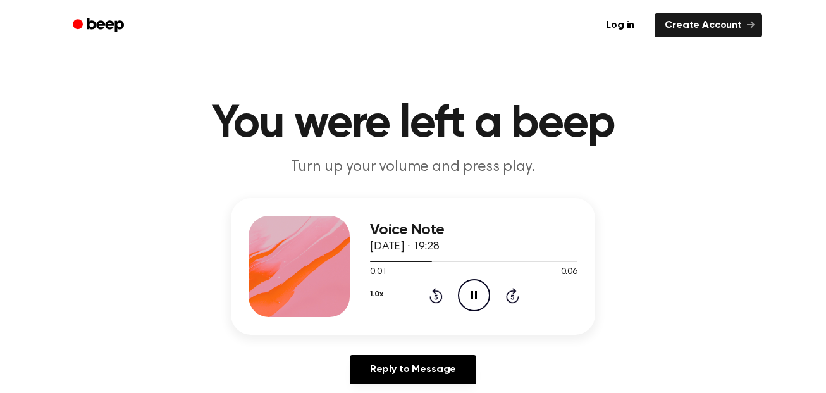  Describe the element at coordinates (474, 230) in the screenshot. I see `h3: Voice Note` at that location.